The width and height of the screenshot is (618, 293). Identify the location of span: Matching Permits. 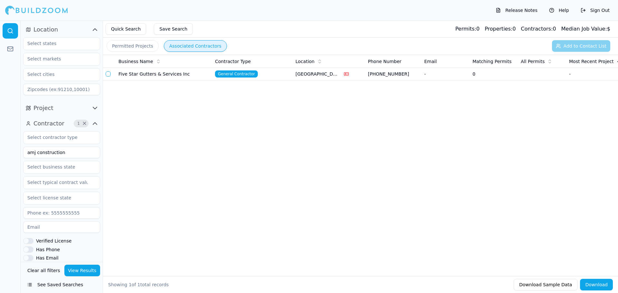
(492, 61).